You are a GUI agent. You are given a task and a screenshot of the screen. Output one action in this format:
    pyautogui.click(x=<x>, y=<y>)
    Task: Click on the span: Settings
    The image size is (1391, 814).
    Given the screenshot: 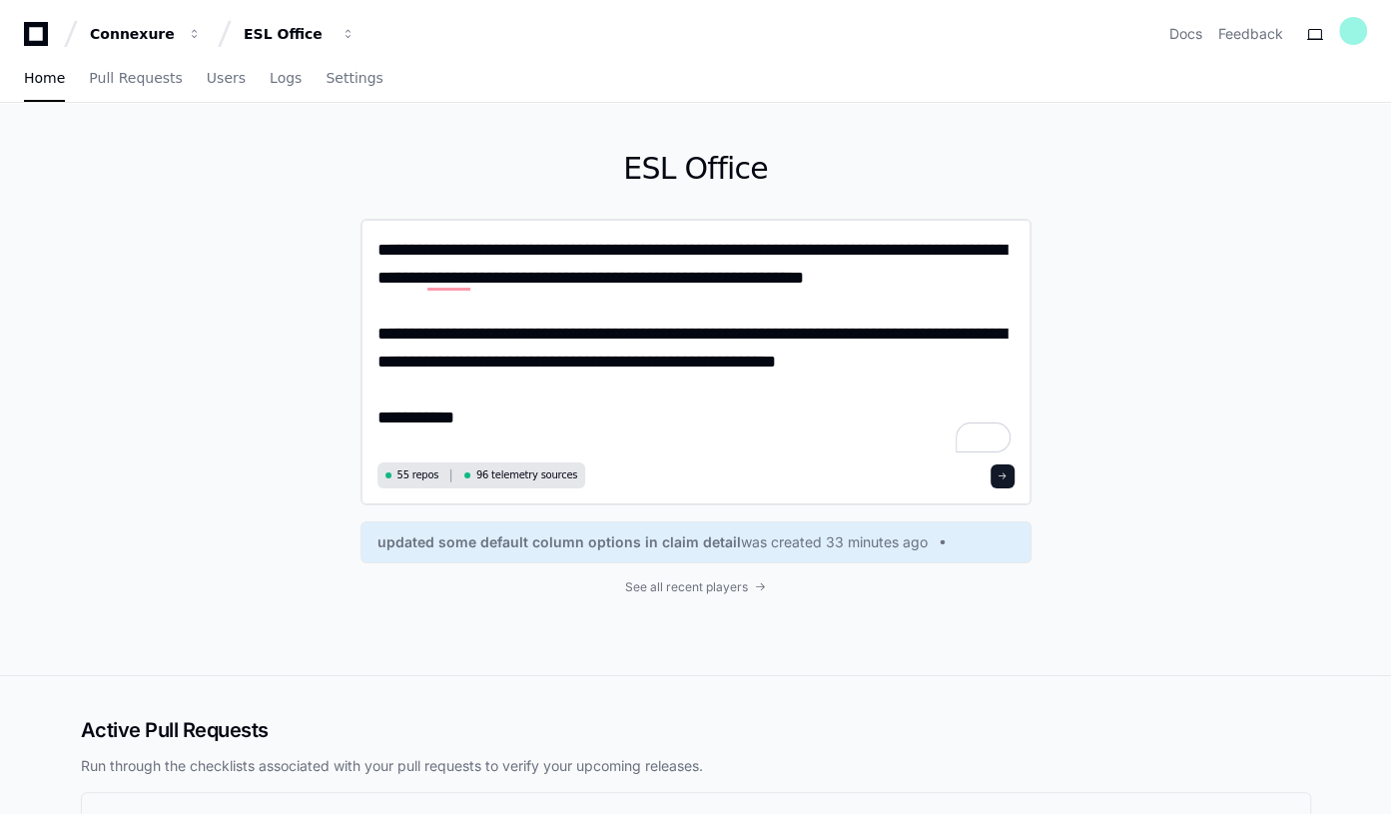 What is the action you would take?
    pyautogui.click(x=354, y=78)
    